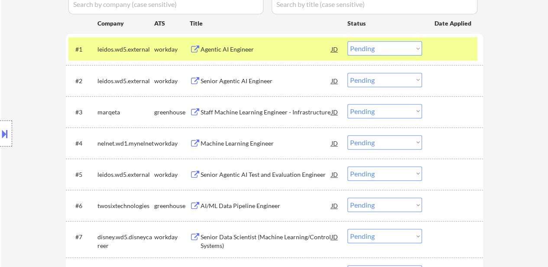  Describe the element at coordinates (266, 49) in the screenshot. I see `div: Agentic AI Engineer` at that location.